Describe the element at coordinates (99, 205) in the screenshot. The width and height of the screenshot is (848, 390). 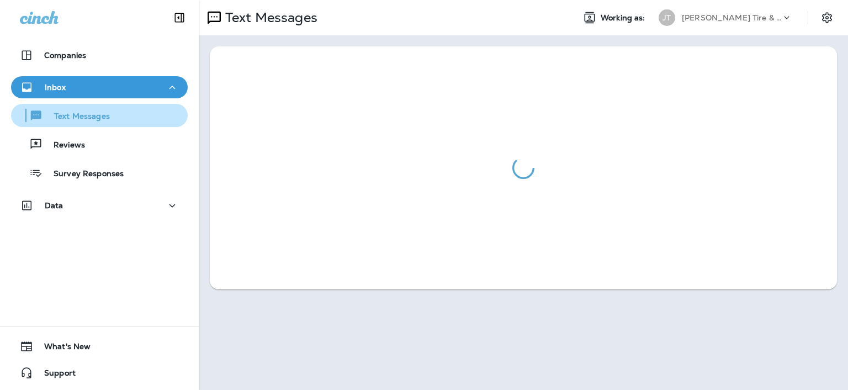
I see `button: Data` at that location.